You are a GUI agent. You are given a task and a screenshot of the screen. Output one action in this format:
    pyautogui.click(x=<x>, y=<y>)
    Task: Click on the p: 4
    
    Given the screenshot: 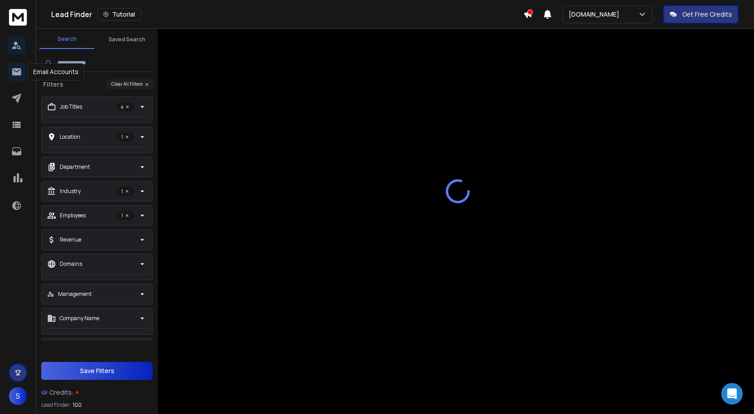 What is the action you would take?
    pyautogui.click(x=125, y=107)
    